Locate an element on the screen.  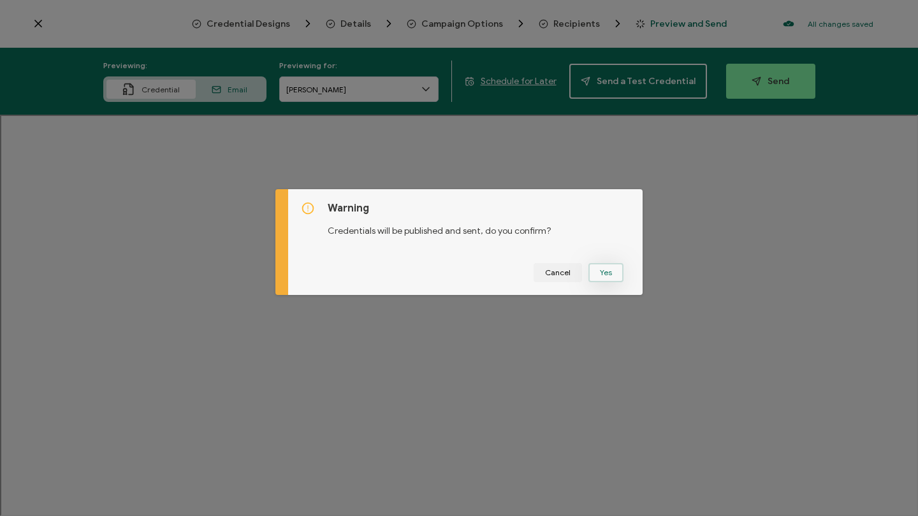
span: Cancel is located at coordinates (558, 273).